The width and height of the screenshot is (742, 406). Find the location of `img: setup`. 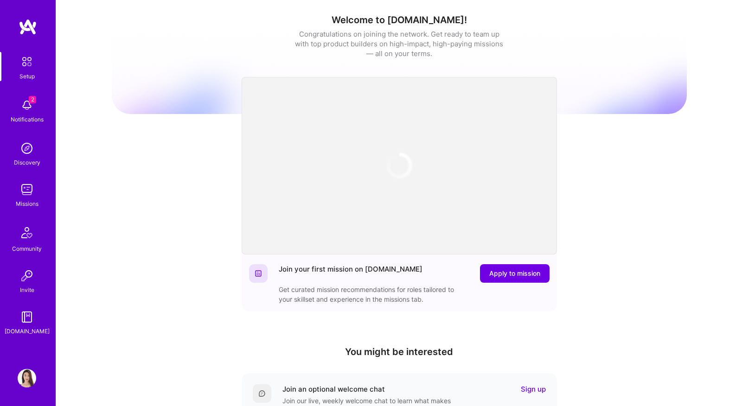

img: setup is located at coordinates (27, 62).